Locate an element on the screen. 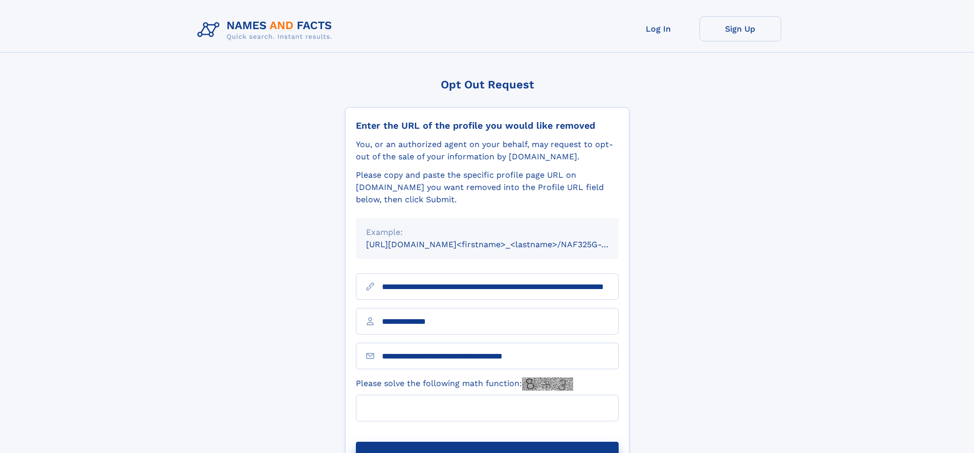  label: Please solve the following math function: is located at coordinates (464, 384).